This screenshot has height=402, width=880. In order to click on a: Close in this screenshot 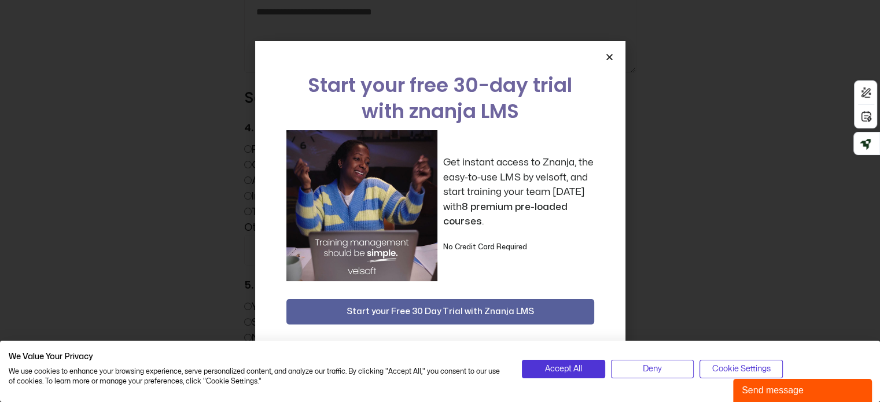, I will do `click(609, 57)`.